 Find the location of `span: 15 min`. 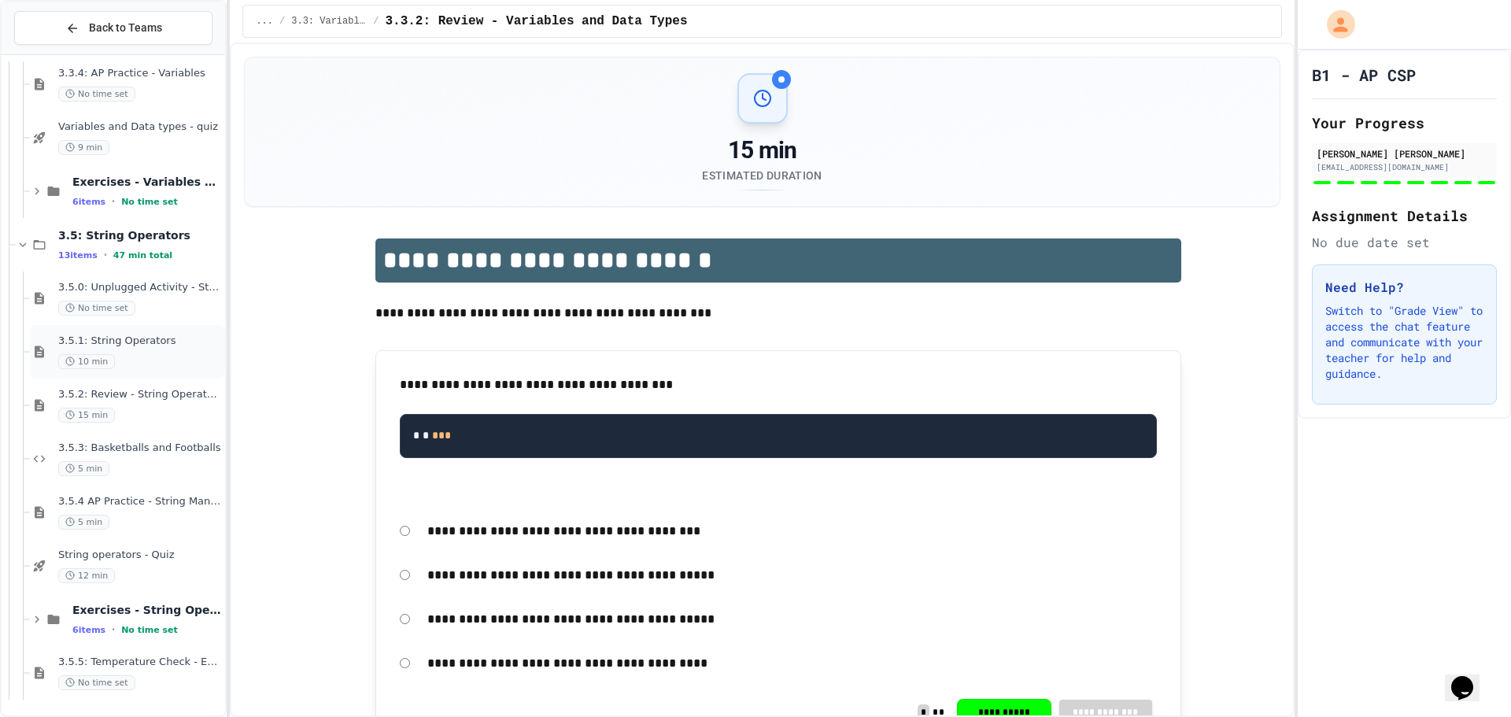

span: 15 min is located at coordinates (87, 415).